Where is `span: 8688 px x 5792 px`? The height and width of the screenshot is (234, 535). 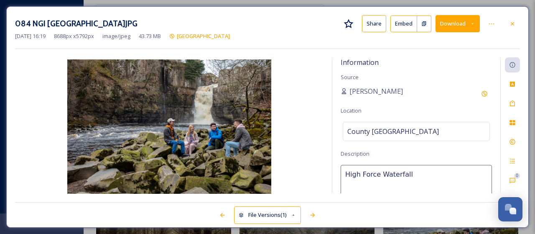
span: 8688 px x 5792 px is located at coordinates (74, 36).